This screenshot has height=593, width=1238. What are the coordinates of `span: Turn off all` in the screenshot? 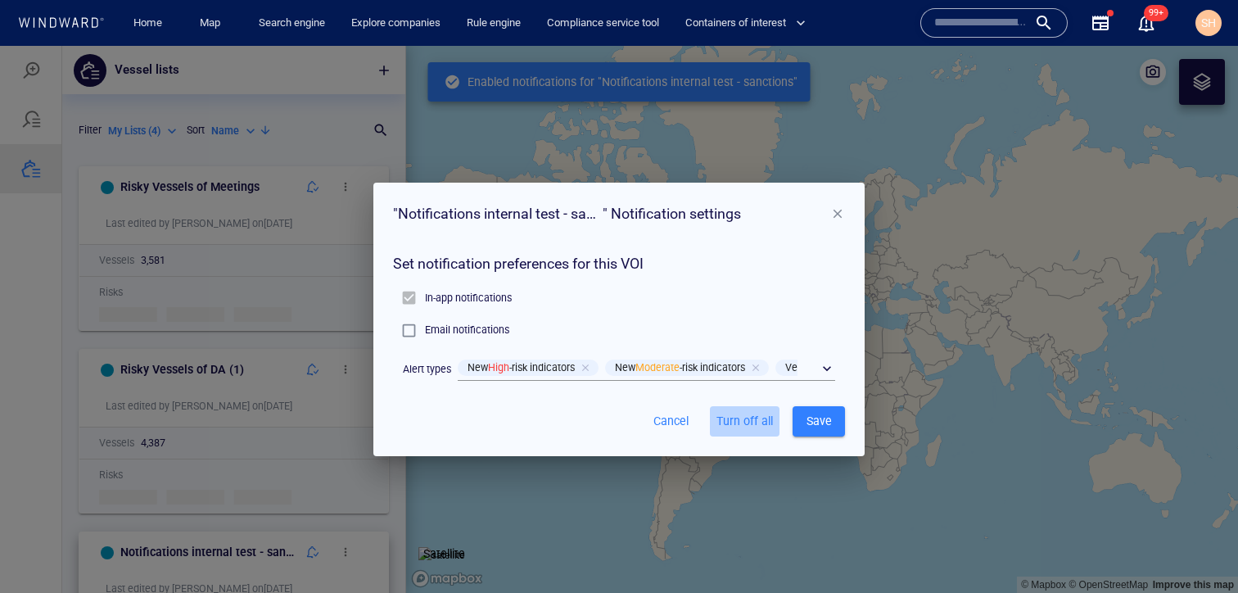 It's located at (744, 375).